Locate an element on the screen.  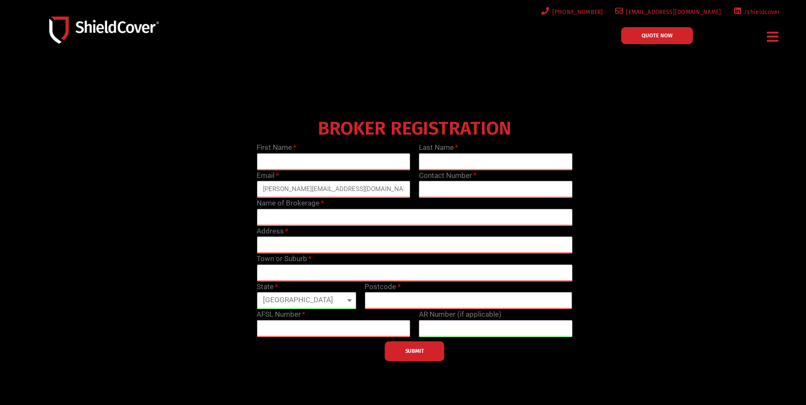
label: State is located at coordinates (267, 287).